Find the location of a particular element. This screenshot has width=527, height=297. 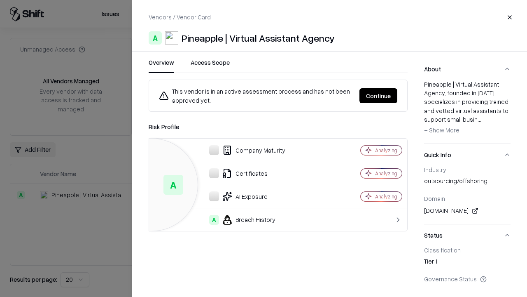

div: About is located at coordinates (468, 112).